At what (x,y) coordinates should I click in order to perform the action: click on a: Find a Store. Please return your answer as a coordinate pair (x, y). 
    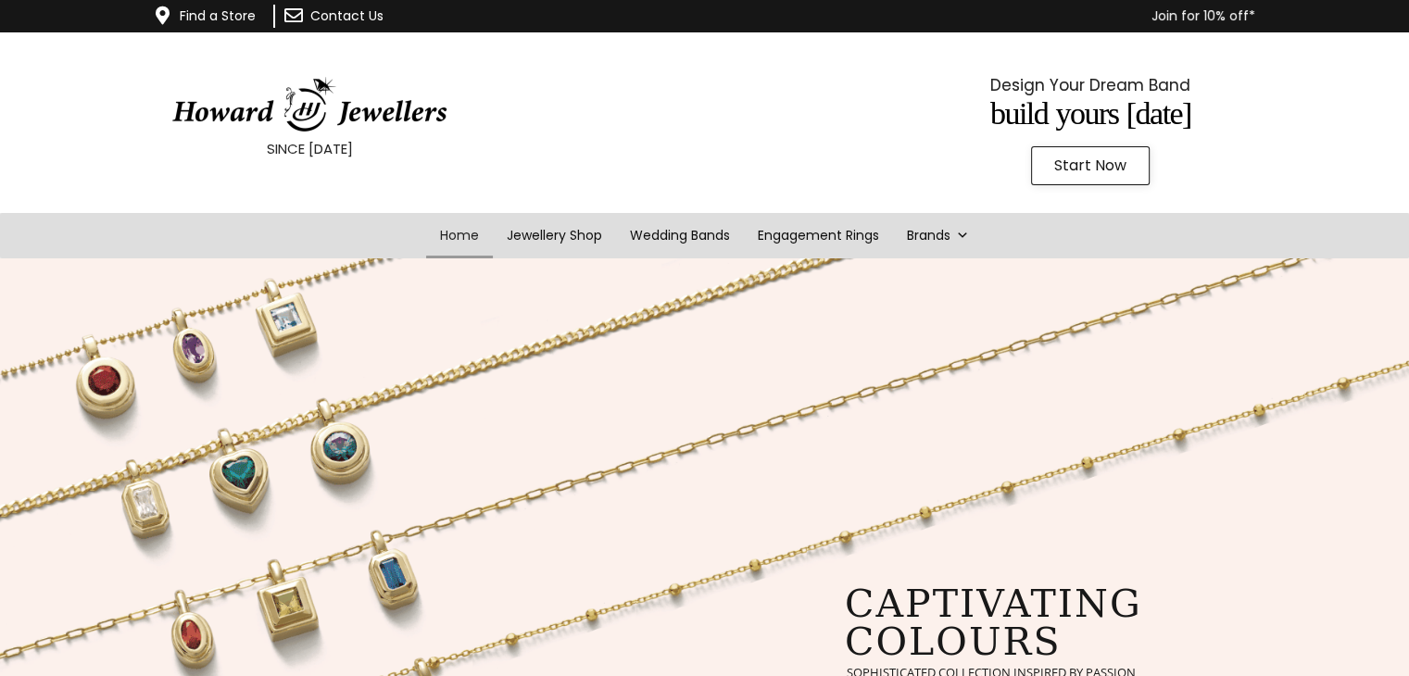
    Looking at the image, I should click on (218, 16).